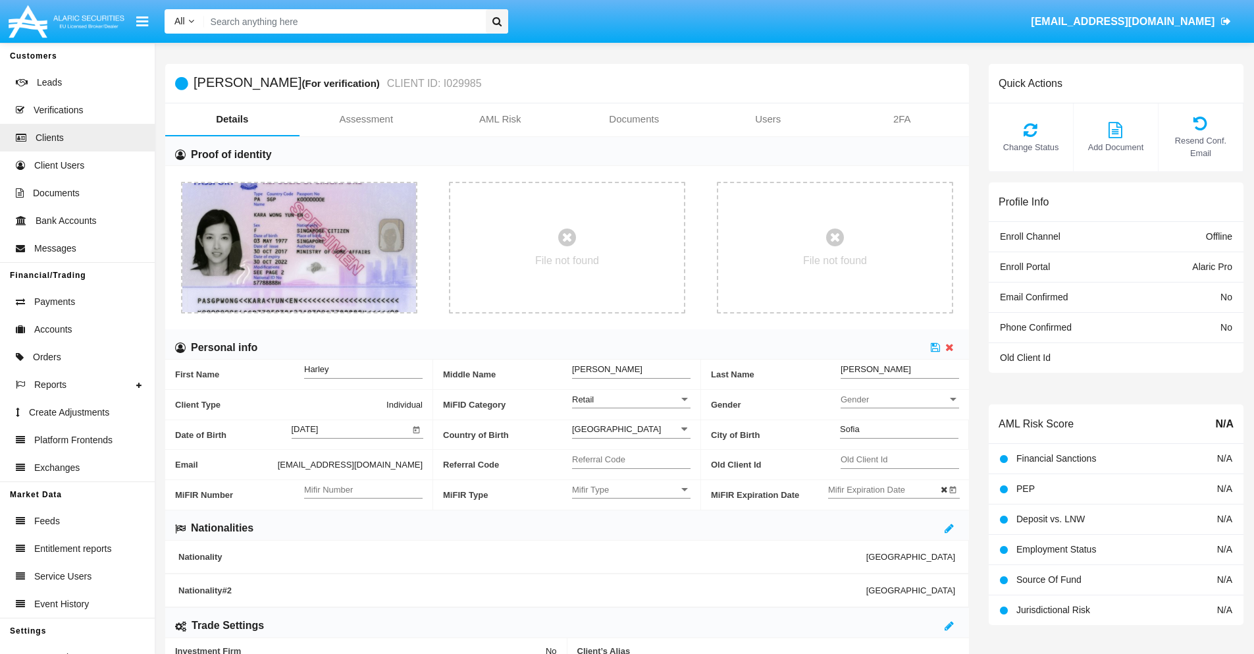 Image resolution: width=1254 pixels, height=654 pixels. What do you see at coordinates (583, 399) in the screenshot?
I see `span: Retail` at bounding box center [583, 399].